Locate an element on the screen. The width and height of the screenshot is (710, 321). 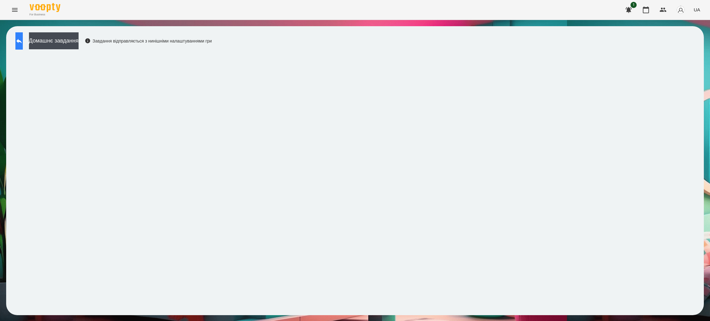
img: Voopty Logo is located at coordinates (45, 7).